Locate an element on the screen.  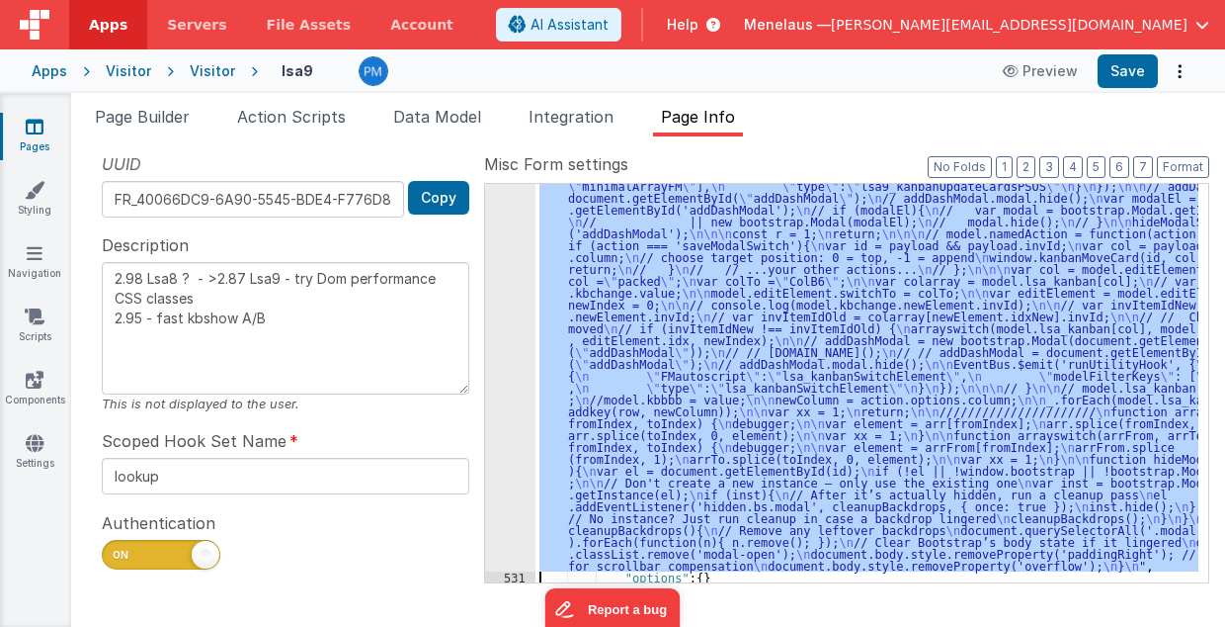
button: 2 is located at coordinates (1026, 167).